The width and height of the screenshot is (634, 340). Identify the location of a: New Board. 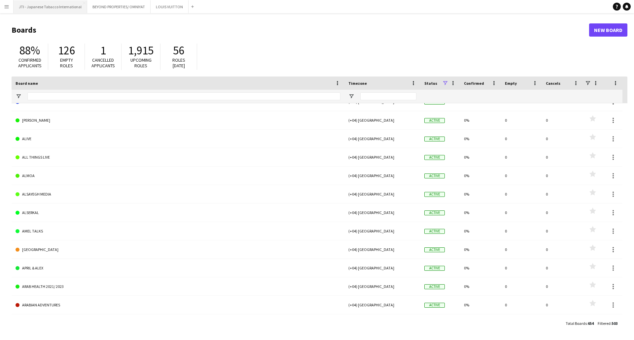
(608, 30).